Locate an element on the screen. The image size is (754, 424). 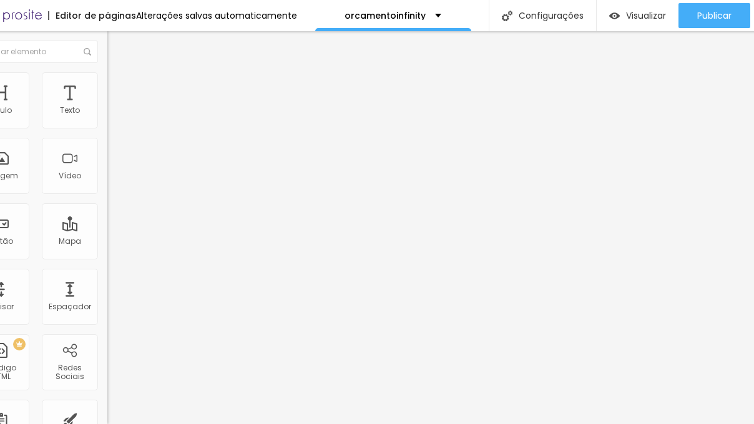
img: view-1.svg is located at coordinates (614, 16).